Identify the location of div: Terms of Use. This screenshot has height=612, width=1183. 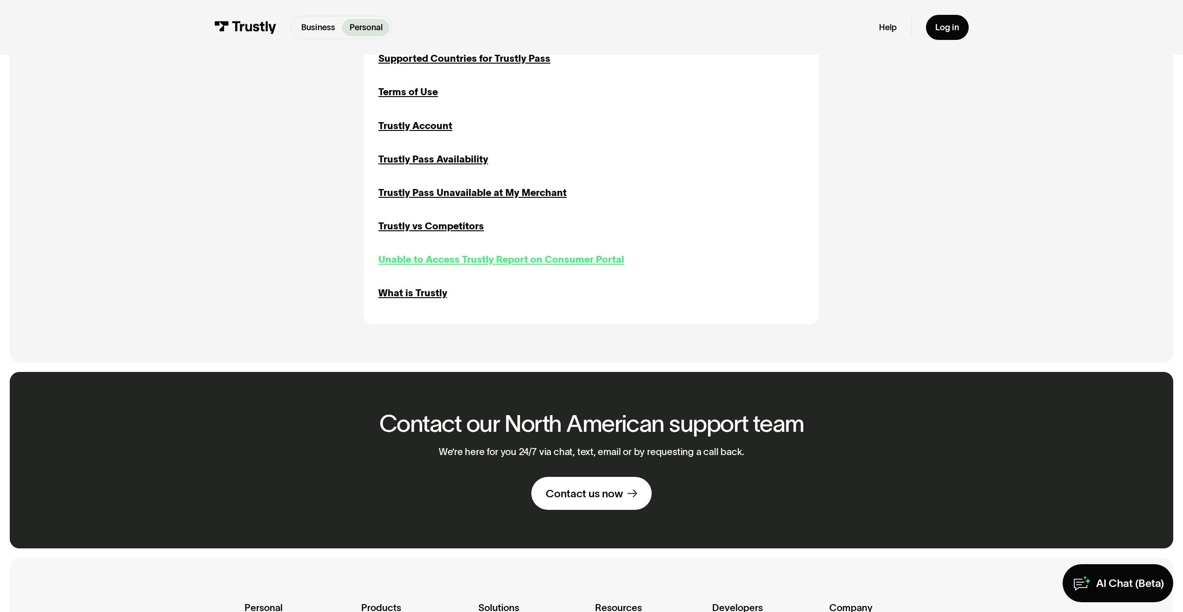
(408, 92).